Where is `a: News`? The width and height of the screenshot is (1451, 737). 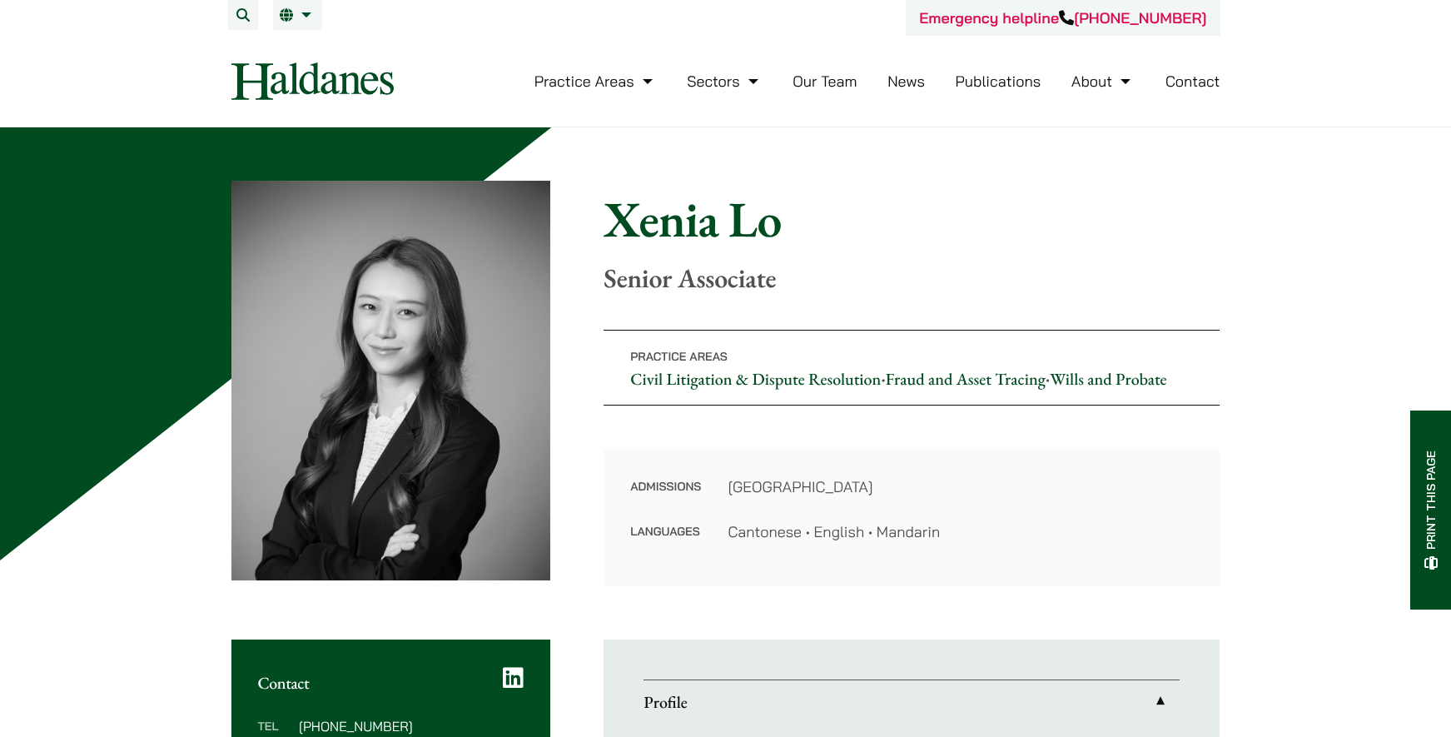
a: News is located at coordinates (906, 81).